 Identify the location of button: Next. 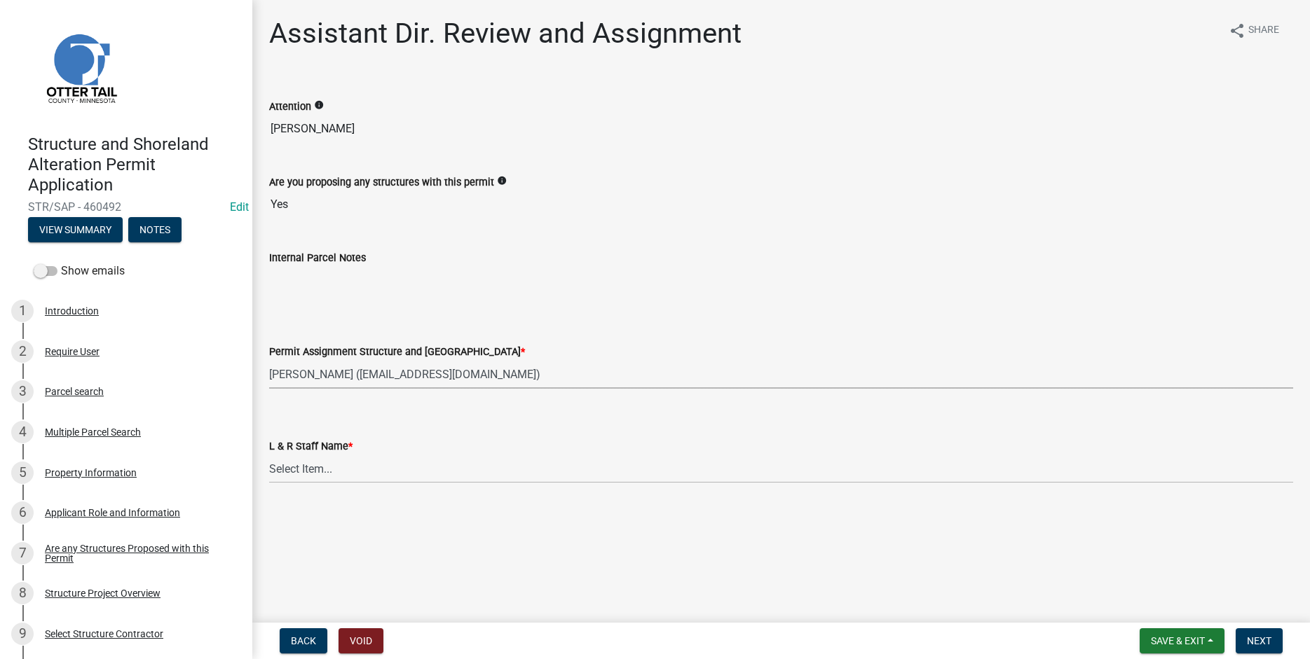
(1259, 641).